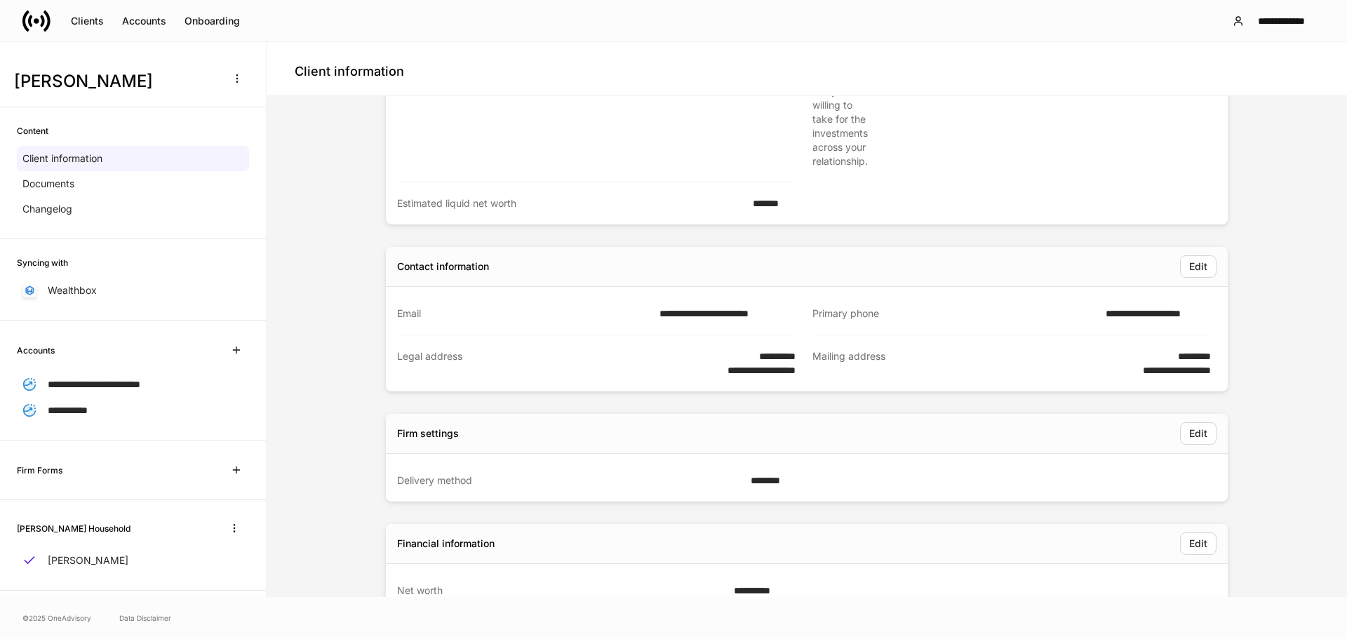 This screenshot has width=1347, height=639. Describe the element at coordinates (57, 618) in the screenshot. I see `span: © 2025 OneAdvisory` at that location.